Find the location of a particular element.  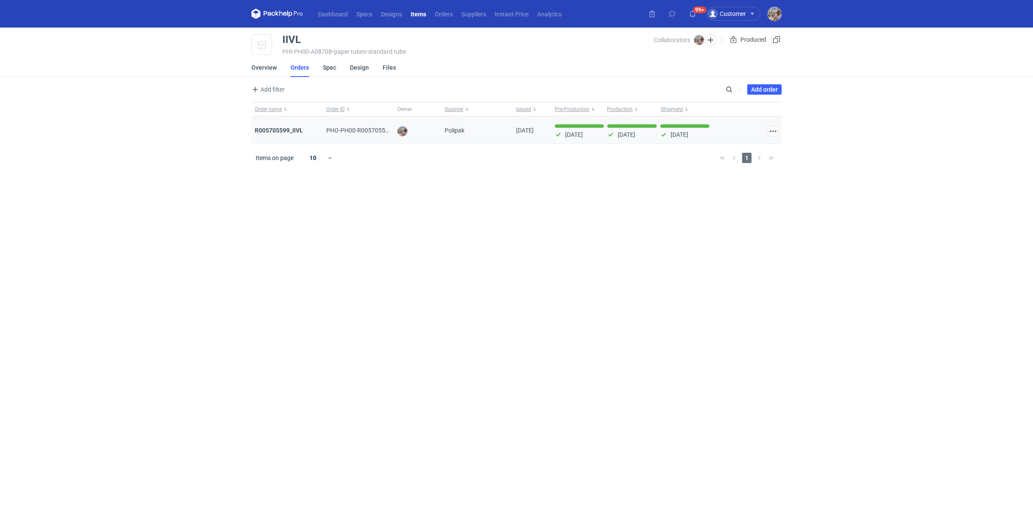

div: Michał Palasek is located at coordinates (774, 14).